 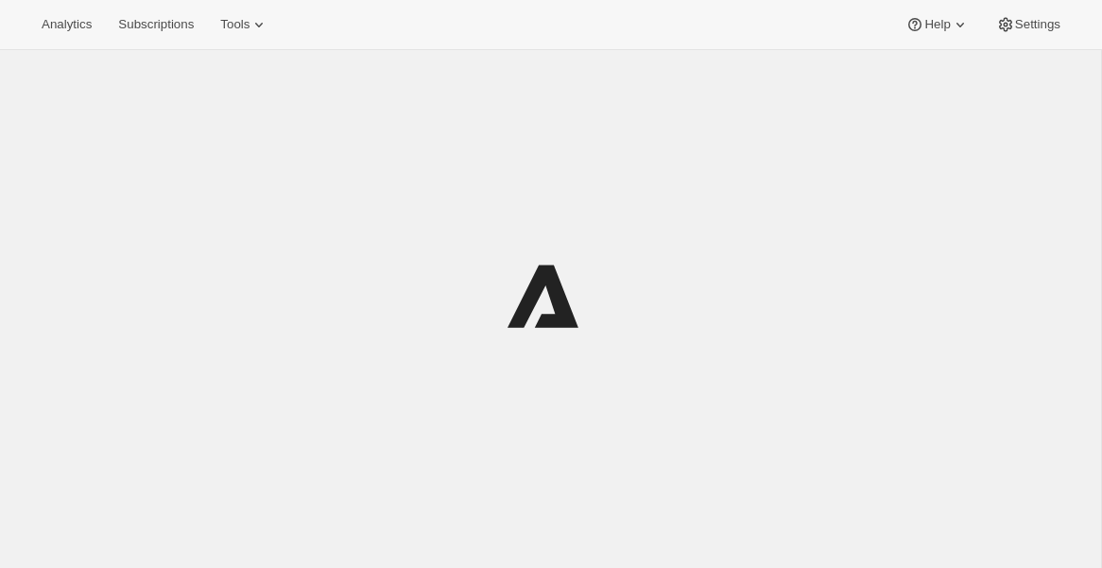 What do you see at coordinates (937, 25) in the screenshot?
I see `span: Help` at bounding box center [937, 25].